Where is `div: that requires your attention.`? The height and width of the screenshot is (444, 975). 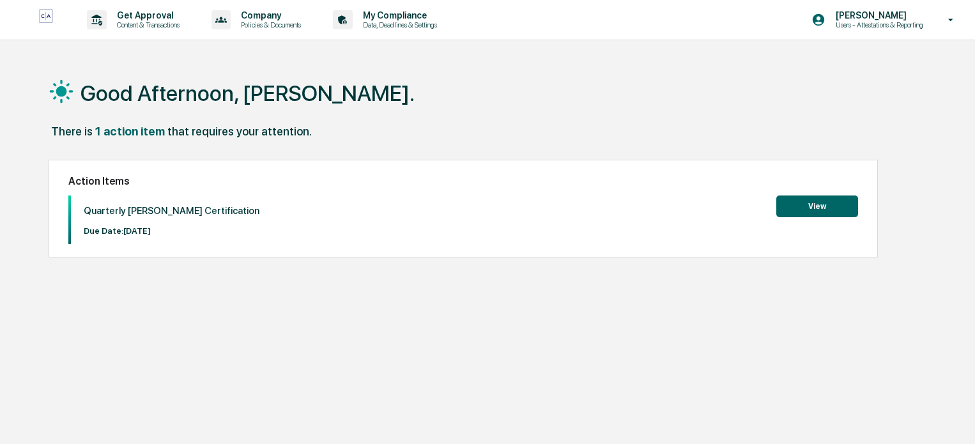 div: that requires your attention. is located at coordinates (240, 131).